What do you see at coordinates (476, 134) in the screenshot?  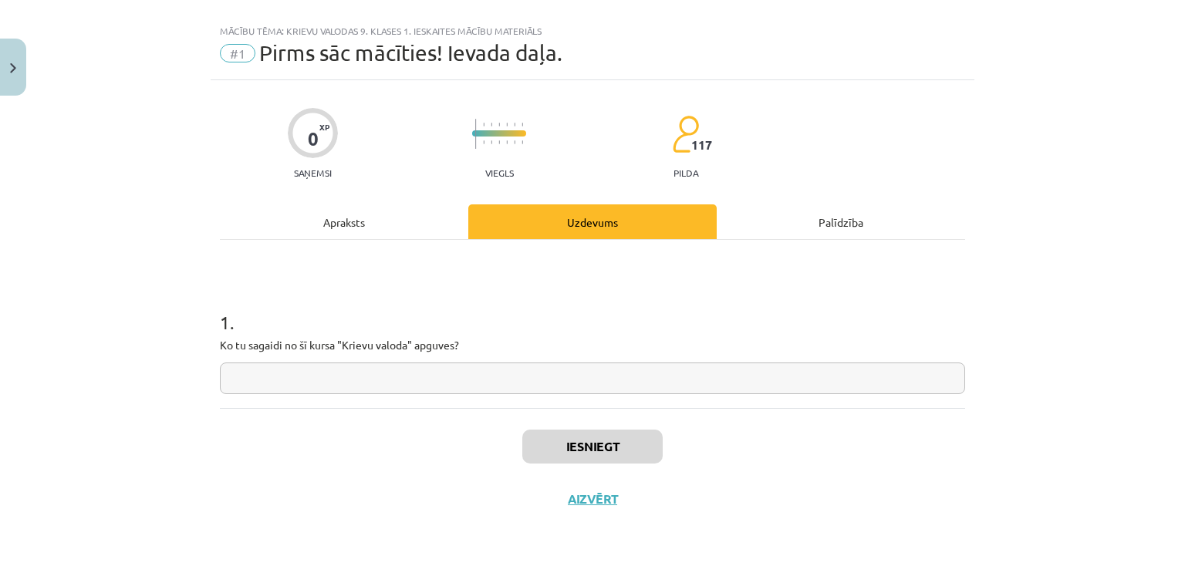 I see `img: icon-long-line-d9ea69661e0d244f92f715978eff75569469978d946b2353a9bb055b3ed8787d.svg` at bounding box center [476, 134].